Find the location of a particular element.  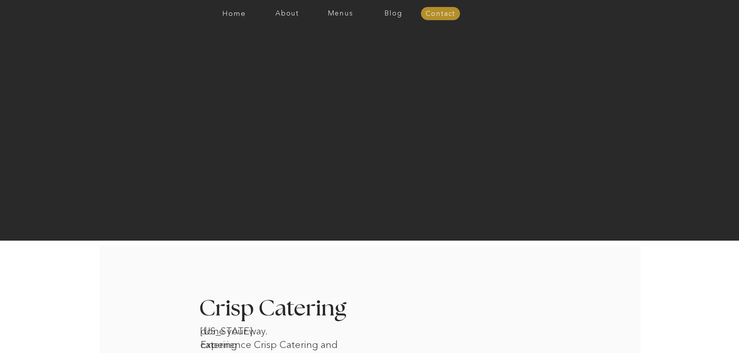

nav: Home is located at coordinates (234, 14).